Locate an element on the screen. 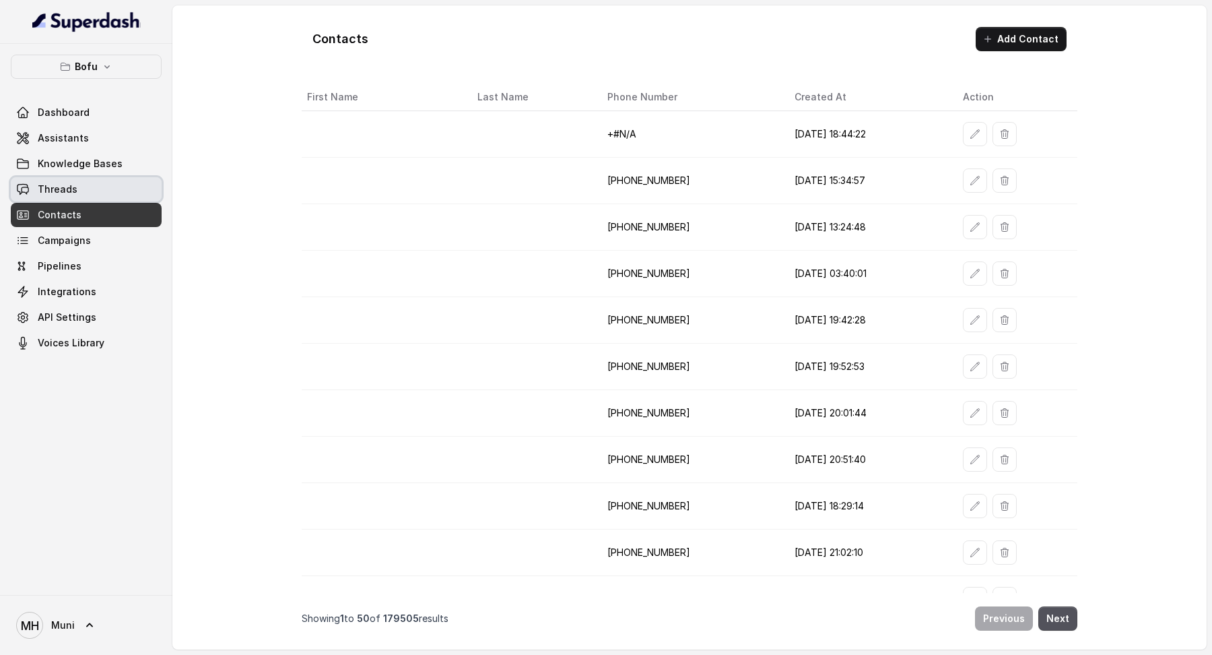 This screenshot has height=655, width=1212. a: API Settings is located at coordinates (86, 317).